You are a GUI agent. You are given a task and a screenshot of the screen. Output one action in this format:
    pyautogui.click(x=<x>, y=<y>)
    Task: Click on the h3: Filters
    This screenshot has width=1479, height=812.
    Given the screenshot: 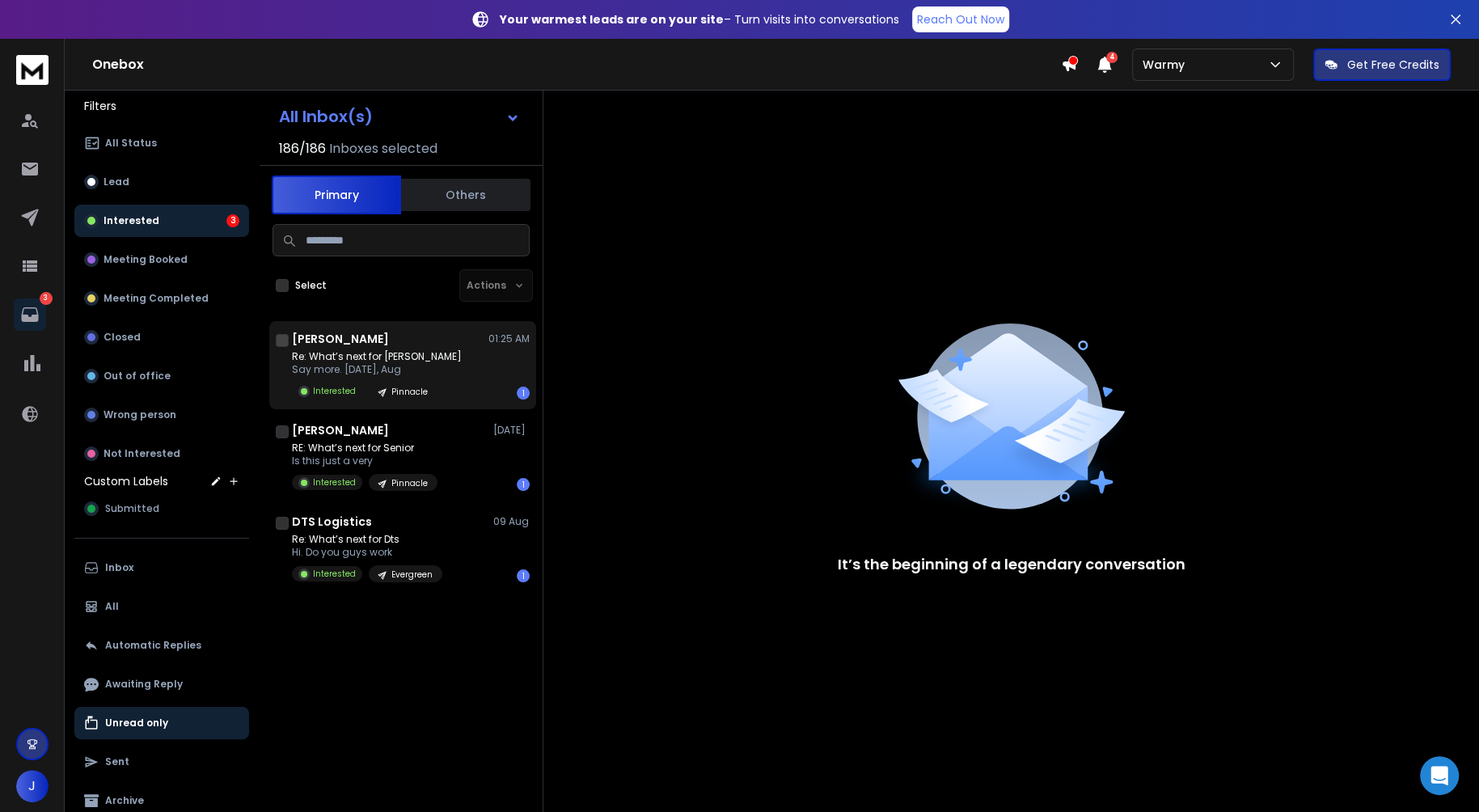 What is the action you would take?
    pyautogui.click(x=161, y=106)
    